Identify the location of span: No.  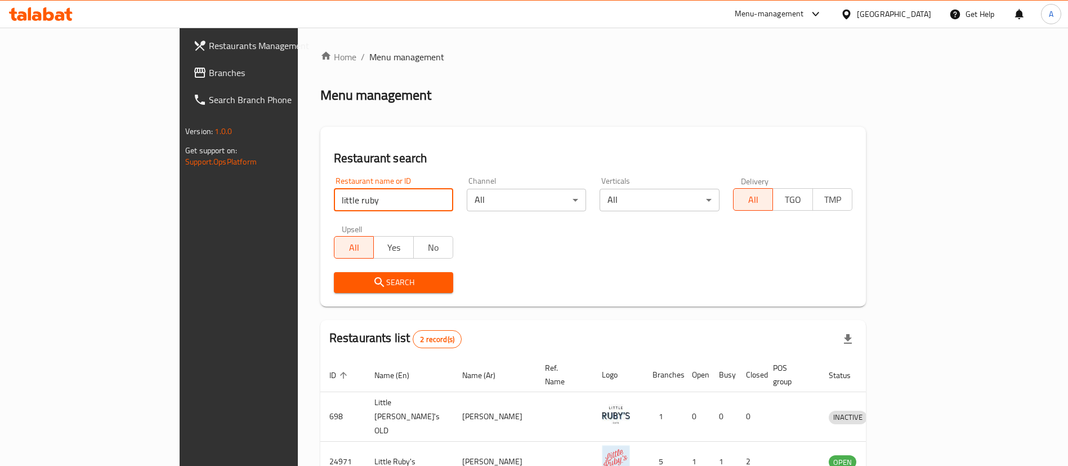
(434, 247).